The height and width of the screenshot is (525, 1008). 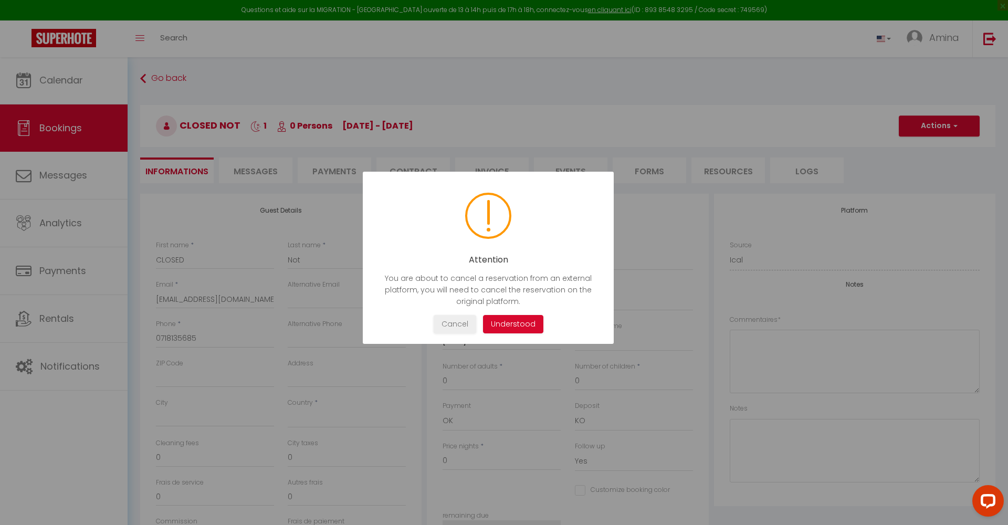 What do you see at coordinates (513, 324) in the screenshot?
I see `button: Understood` at bounding box center [513, 324].